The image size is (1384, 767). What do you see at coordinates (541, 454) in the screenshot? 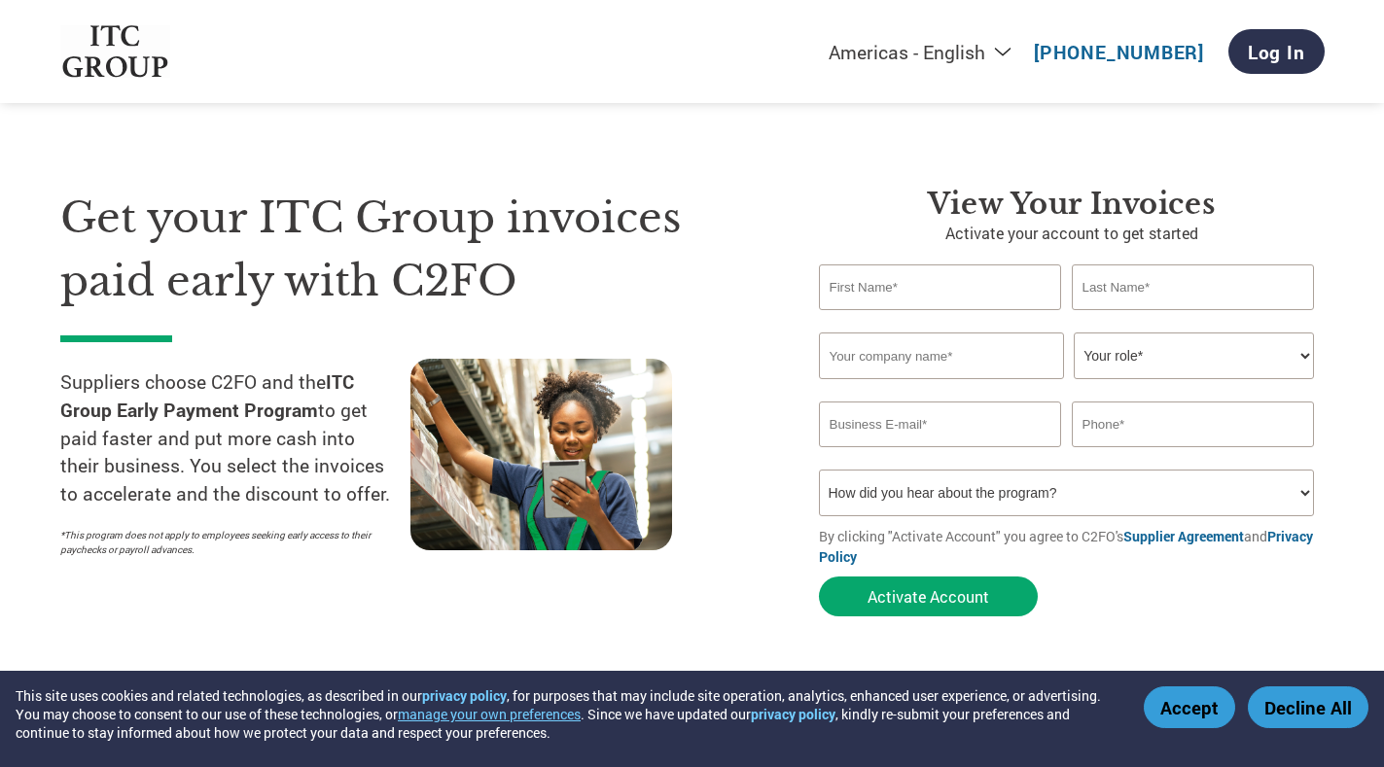
I see `img: supply chain worker` at bounding box center [541, 454].